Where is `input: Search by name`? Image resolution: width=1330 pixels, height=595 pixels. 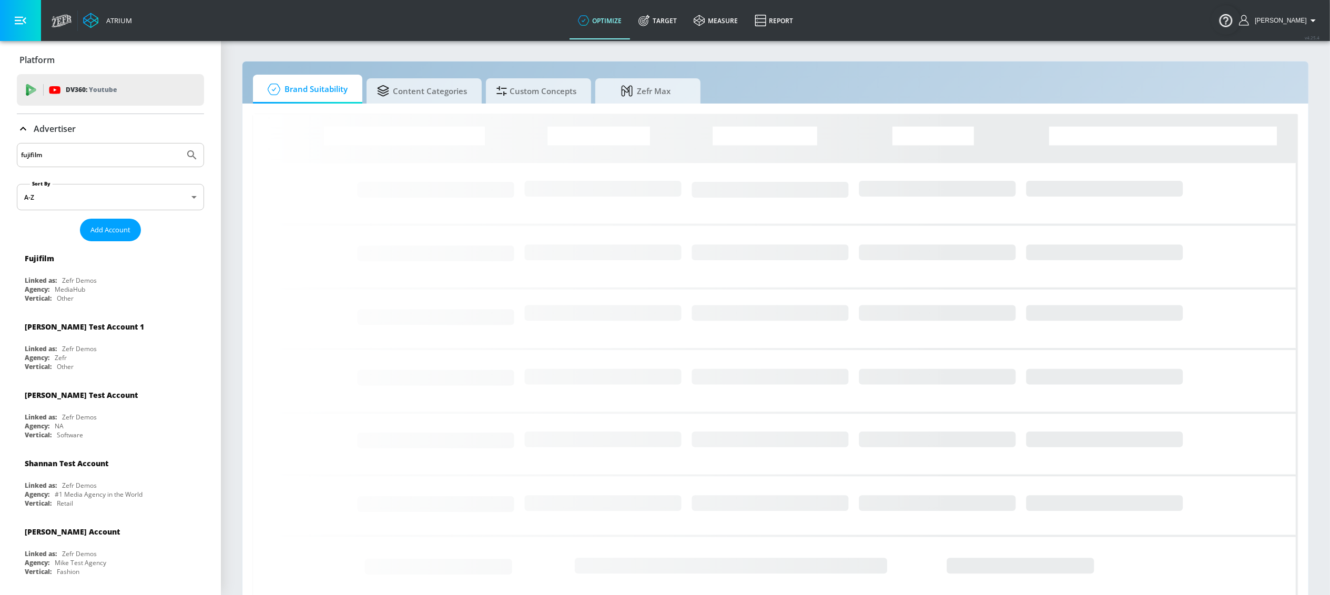
input: Search by name is located at coordinates (100, 155).